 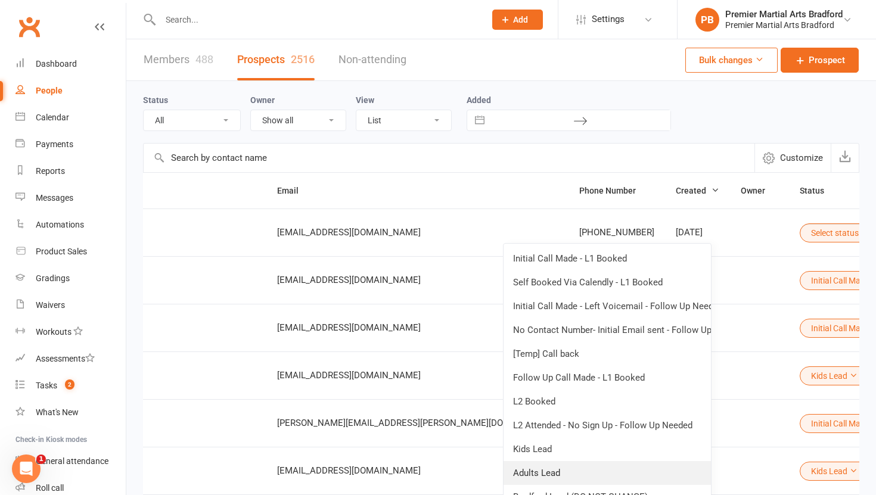 What do you see at coordinates (70, 64) in the screenshot?
I see `a: Dashboard` at bounding box center [70, 64].